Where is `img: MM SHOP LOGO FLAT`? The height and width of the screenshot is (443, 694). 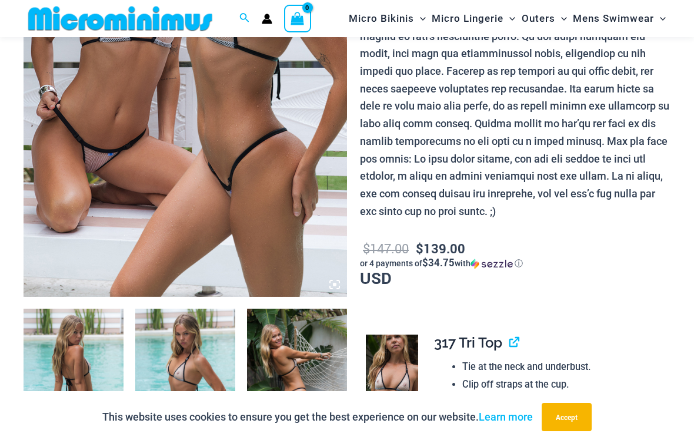 img: MM SHOP LOGO FLAT is located at coordinates (120, 18).